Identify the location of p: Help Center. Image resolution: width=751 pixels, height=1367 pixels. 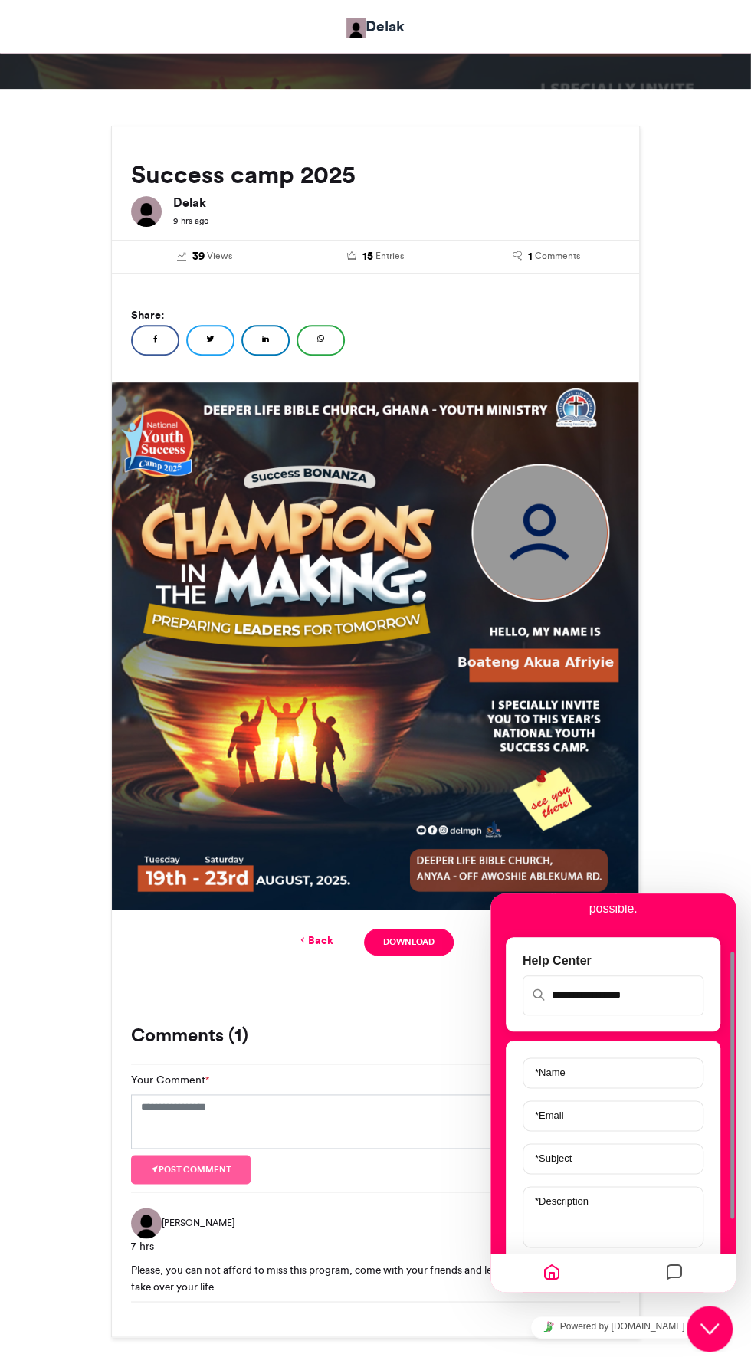
(123, 67).